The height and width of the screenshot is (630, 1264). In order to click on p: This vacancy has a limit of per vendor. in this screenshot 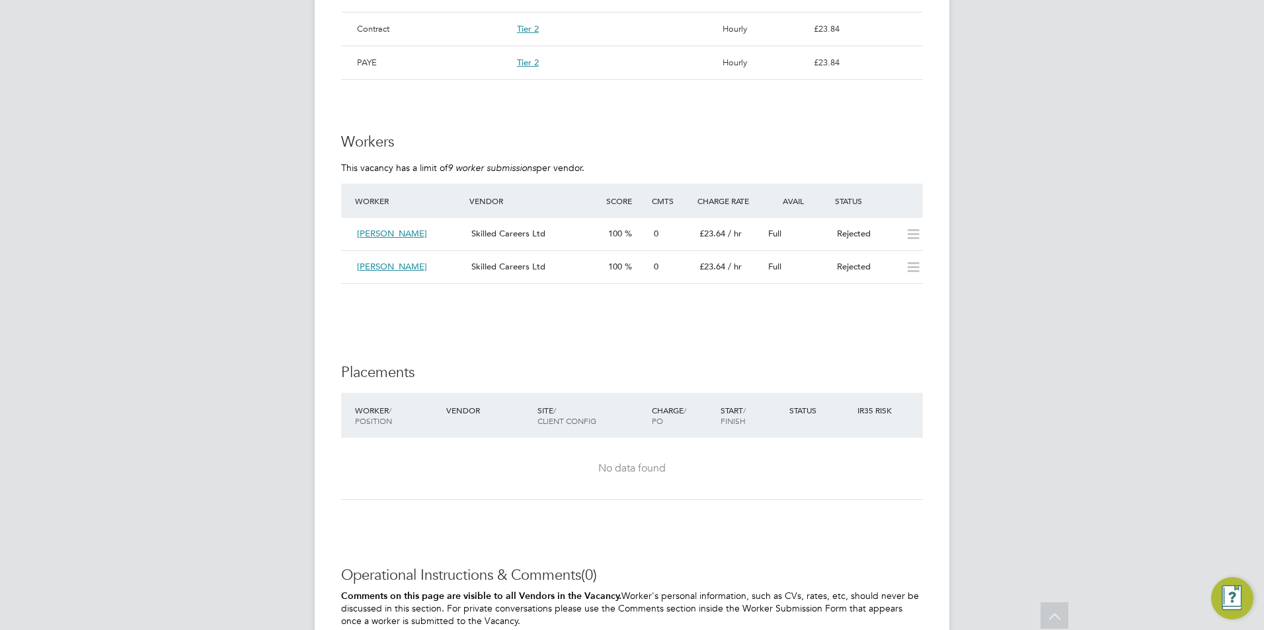, I will do `click(632, 168)`.